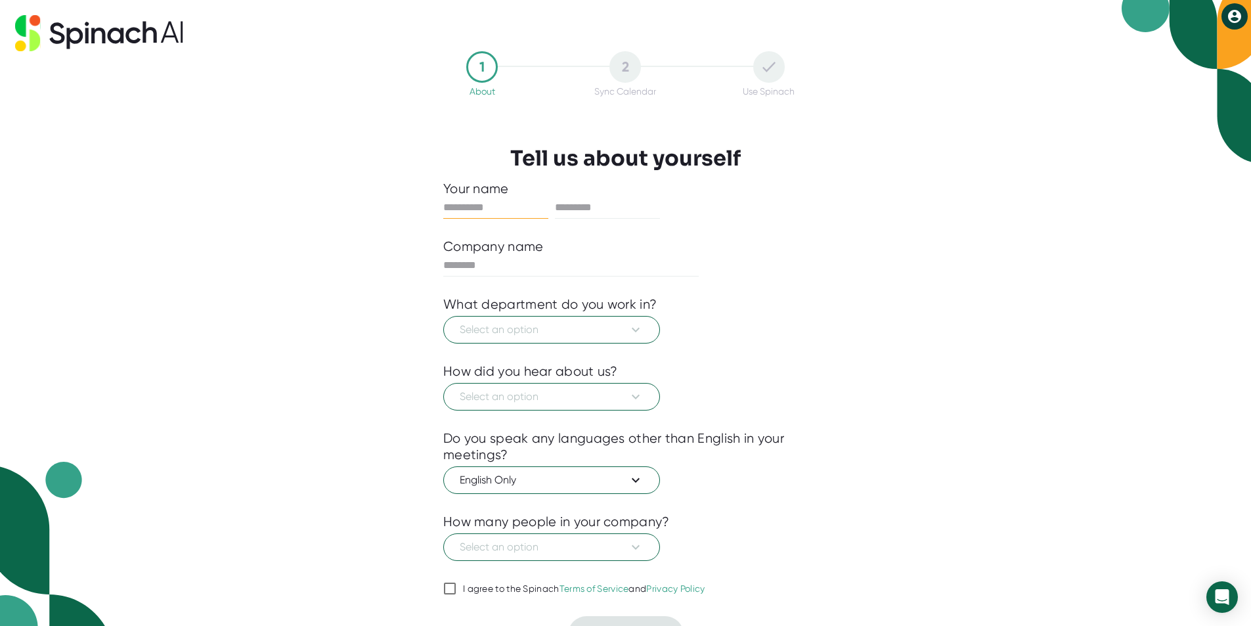 The image size is (1251, 626). I want to click on div: Company name, so click(493, 246).